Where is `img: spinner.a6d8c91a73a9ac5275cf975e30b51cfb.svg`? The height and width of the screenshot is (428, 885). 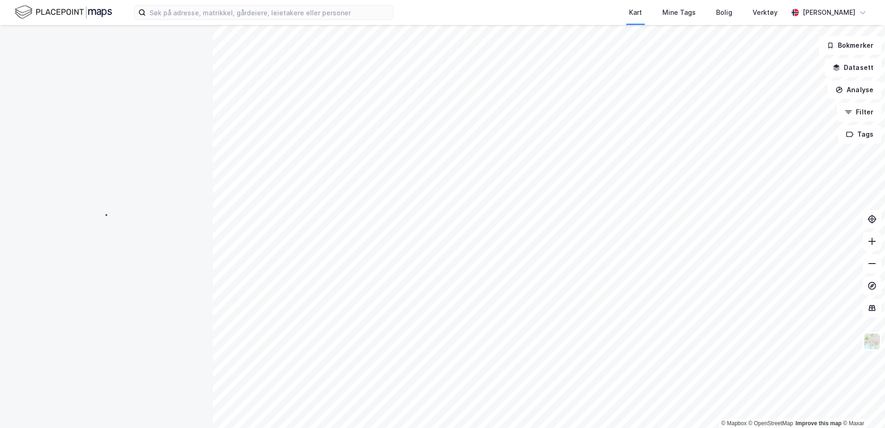 img: spinner.a6d8c91a73a9ac5275cf975e30b51cfb.svg is located at coordinates (106, 221).